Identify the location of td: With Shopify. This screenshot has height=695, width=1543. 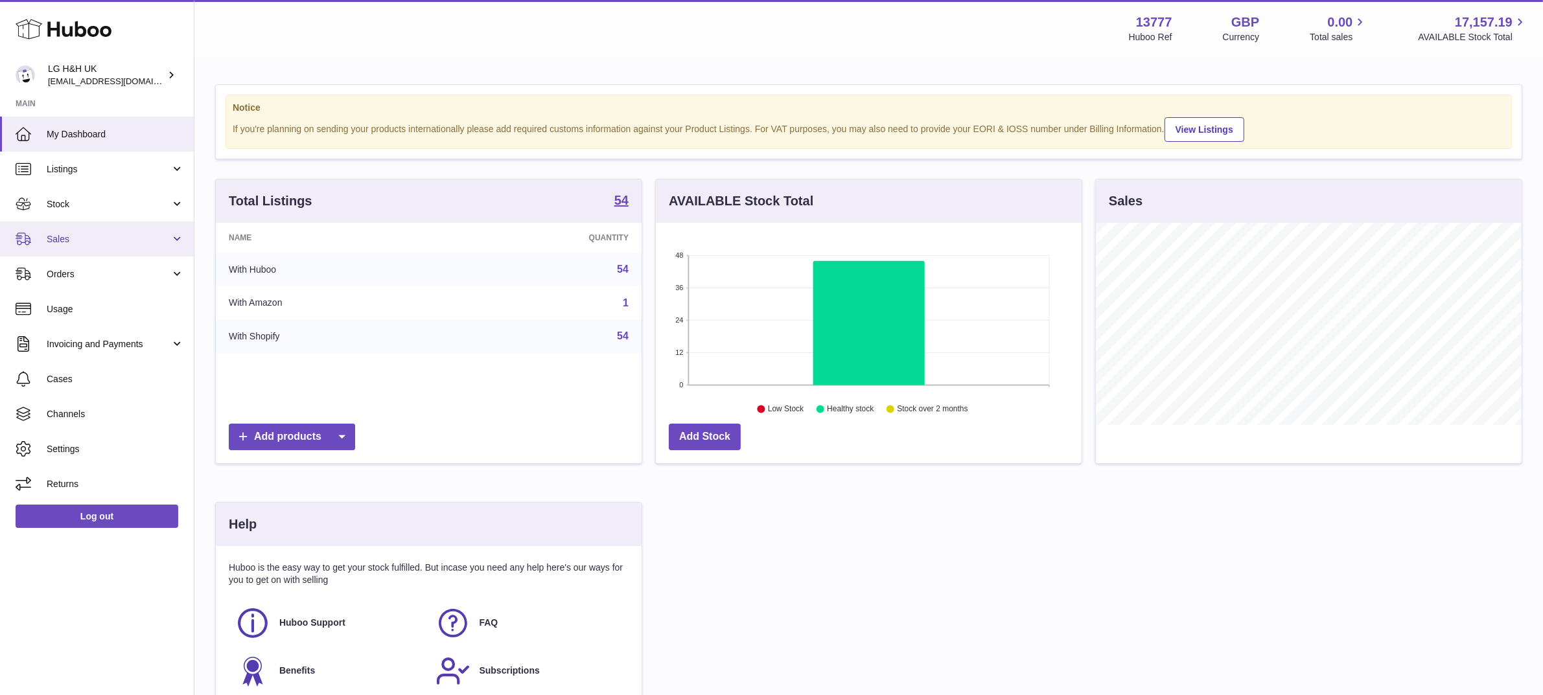
(332, 336).